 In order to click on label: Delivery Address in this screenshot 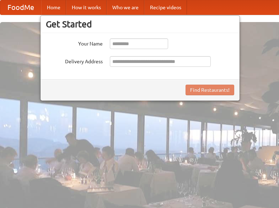, I will do `click(74, 60)`.